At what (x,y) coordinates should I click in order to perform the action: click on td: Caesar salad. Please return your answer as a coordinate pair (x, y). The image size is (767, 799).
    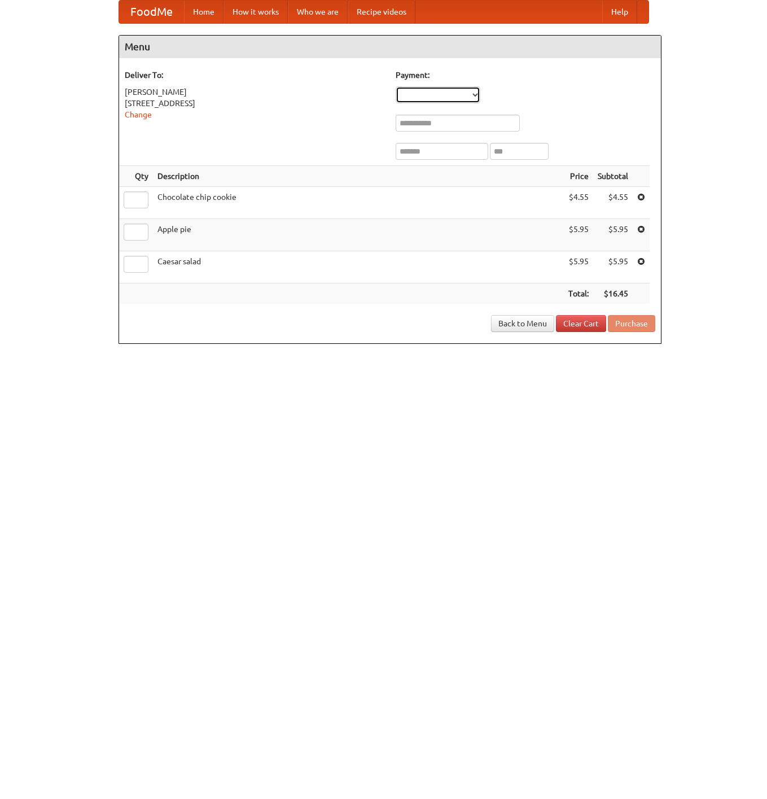
    Looking at the image, I should click on (358, 267).